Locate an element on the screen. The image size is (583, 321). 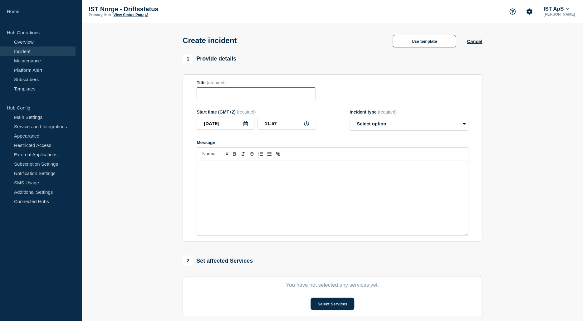
p: You have not selected any services yet. is located at coordinates (332, 285).